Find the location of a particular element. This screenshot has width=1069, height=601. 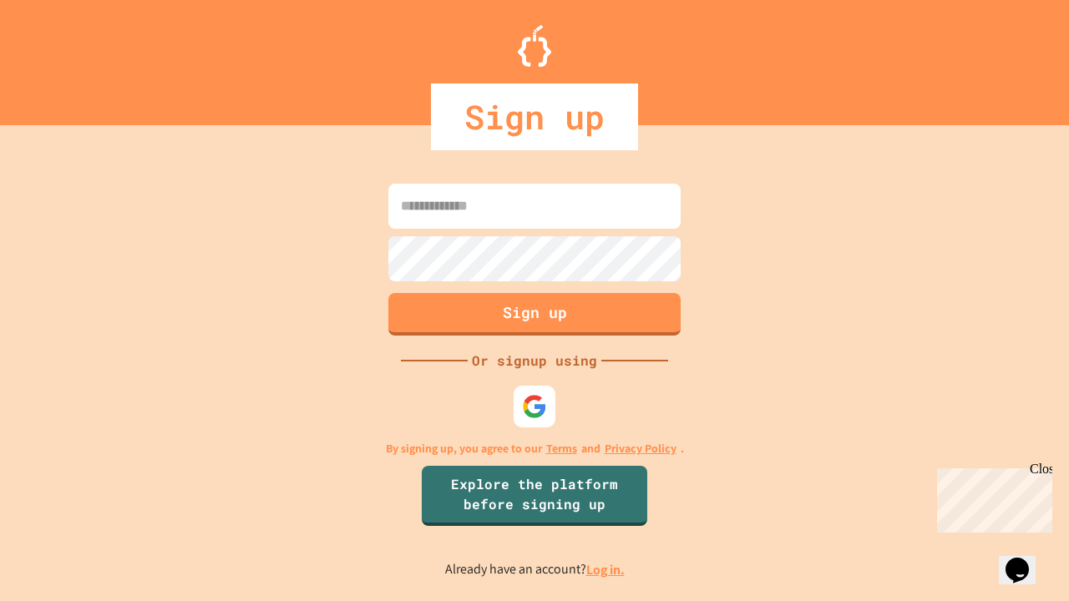

div: Chat with us now!Close is located at coordinates (61, 56).